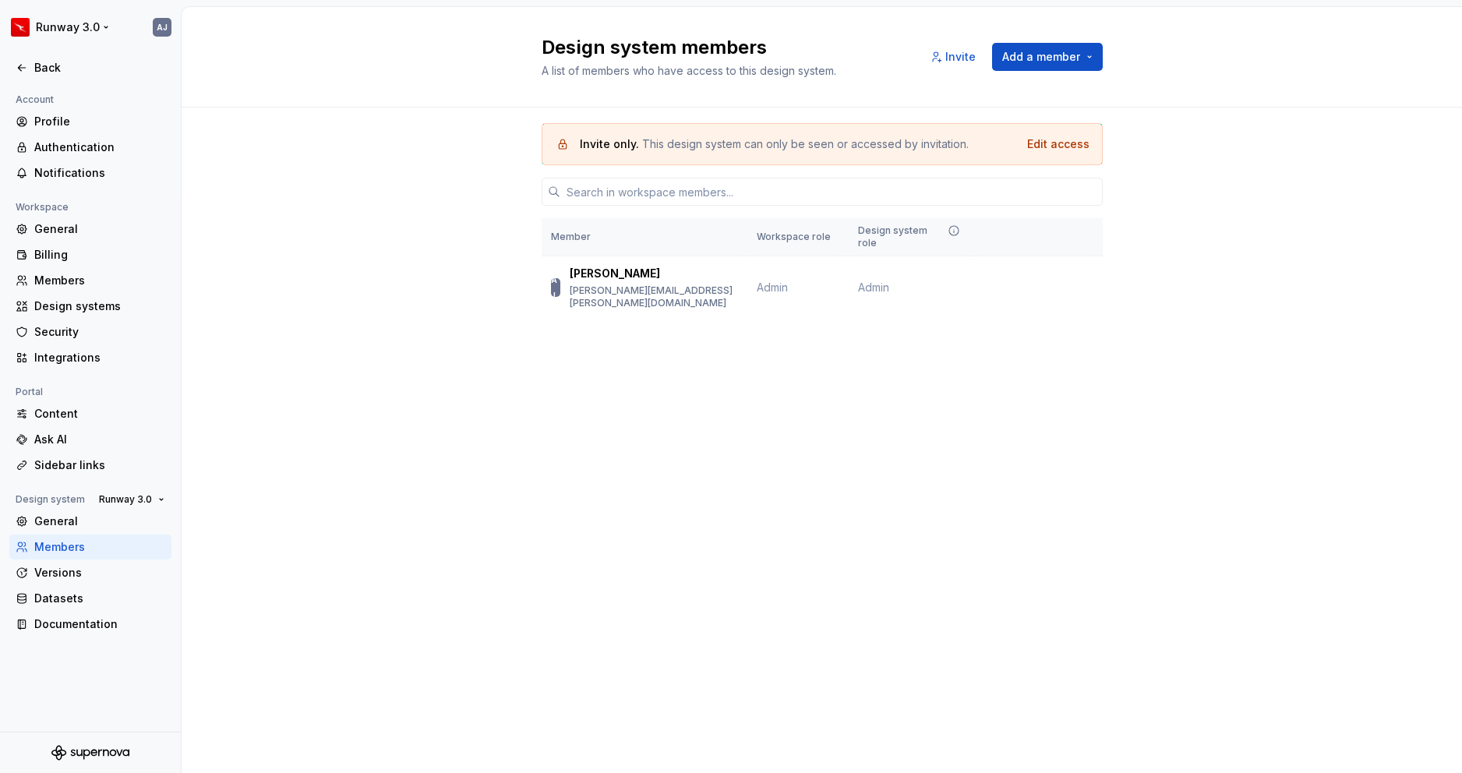 The height and width of the screenshot is (773, 1462). What do you see at coordinates (1041, 57) in the screenshot?
I see `span: Add a member` at bounding box center [1041, 57].